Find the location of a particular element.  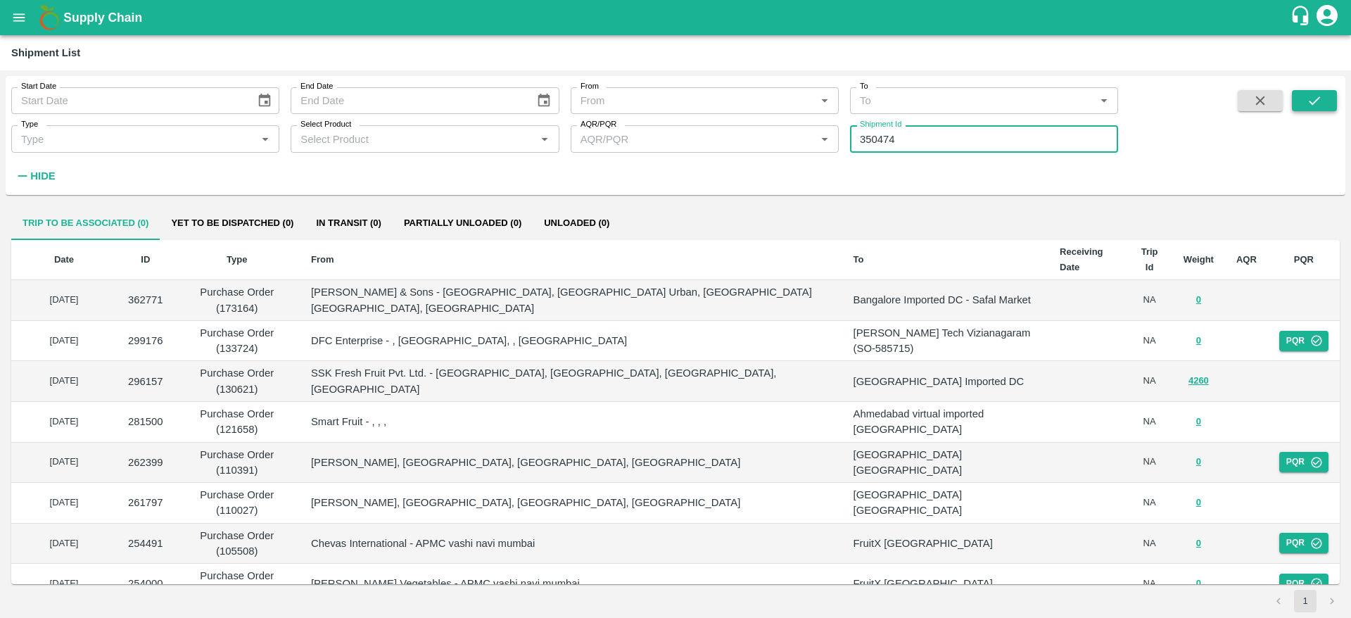

input: Select Product is located at coordinates (413, 139).